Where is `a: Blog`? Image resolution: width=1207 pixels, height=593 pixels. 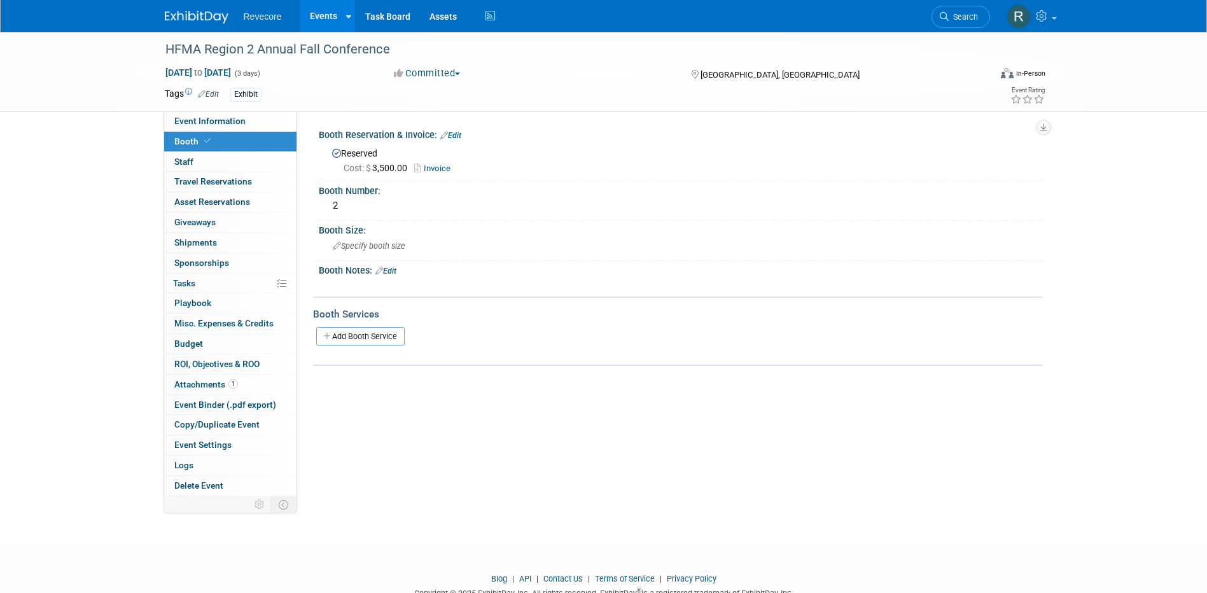
a: Blog is located at coordinates (499, 579).